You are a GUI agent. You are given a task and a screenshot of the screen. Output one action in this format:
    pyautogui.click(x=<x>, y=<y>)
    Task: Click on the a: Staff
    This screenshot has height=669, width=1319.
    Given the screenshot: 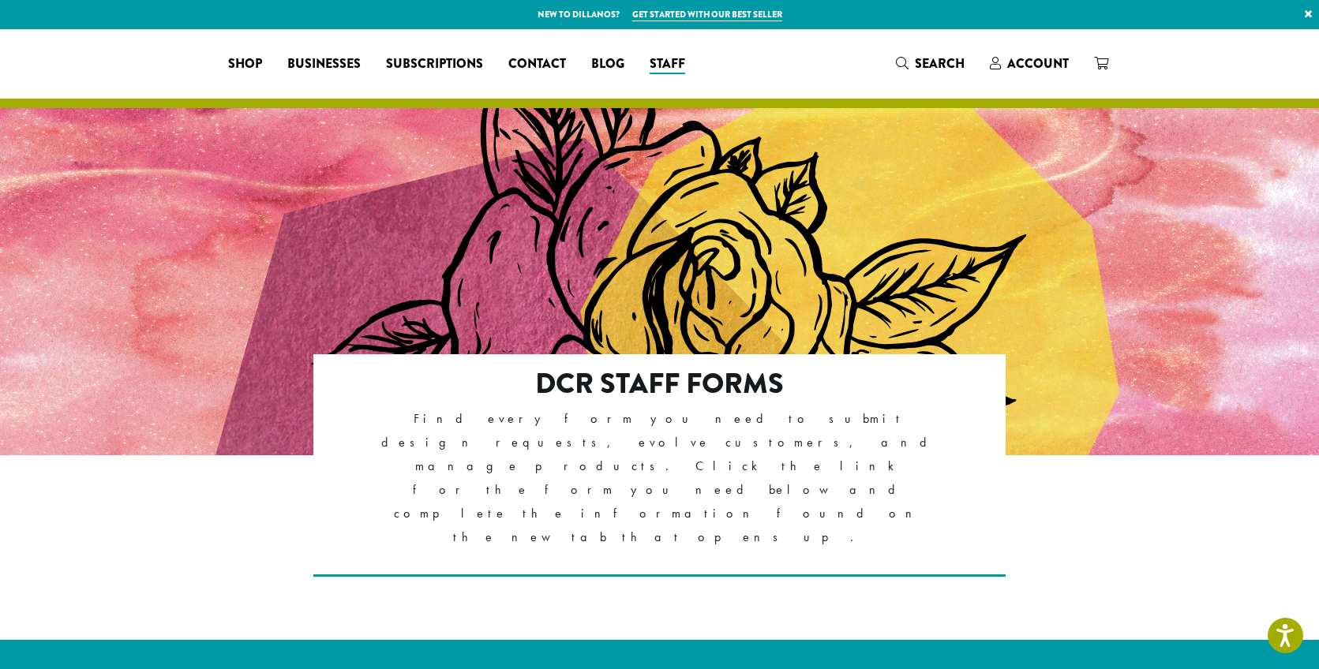 What is the action you would take?
    pyautogui.click(x=667, y=64)
    